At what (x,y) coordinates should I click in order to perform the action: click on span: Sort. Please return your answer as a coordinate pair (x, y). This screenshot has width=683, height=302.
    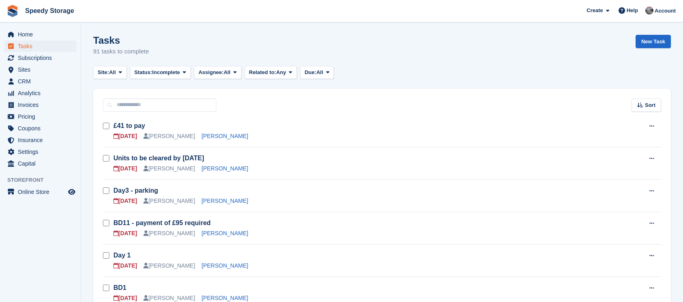
    Looking at the image, I should click on (651, 105).